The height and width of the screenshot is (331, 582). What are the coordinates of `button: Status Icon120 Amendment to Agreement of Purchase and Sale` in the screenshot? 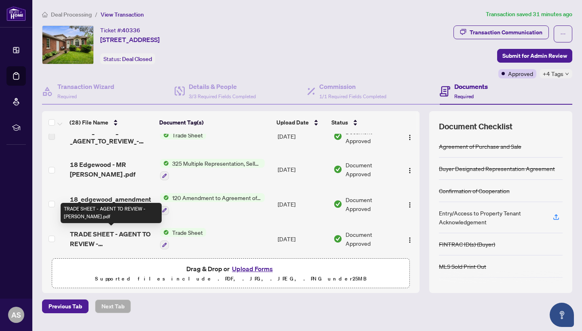 It's located at (212, 204).